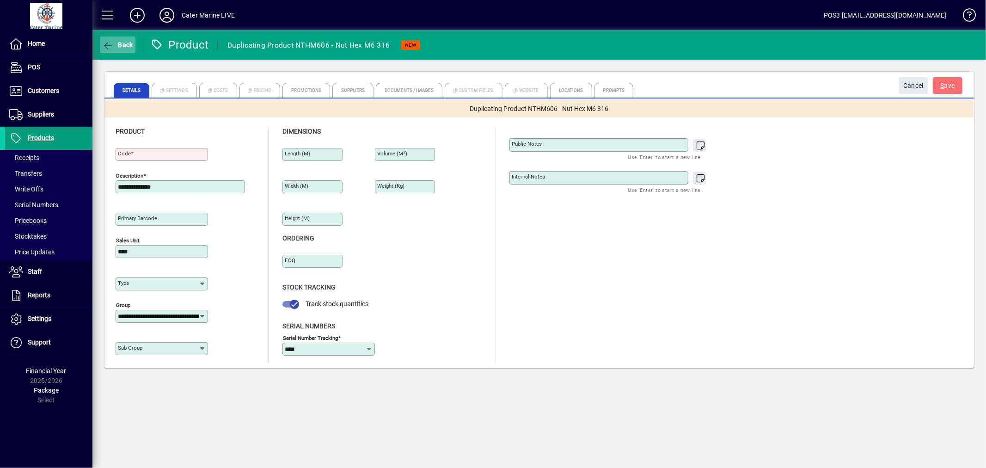  Describe the element at coordinates (297, 218) in the screenshot. I see `mat-label: Height (m)` at that location.